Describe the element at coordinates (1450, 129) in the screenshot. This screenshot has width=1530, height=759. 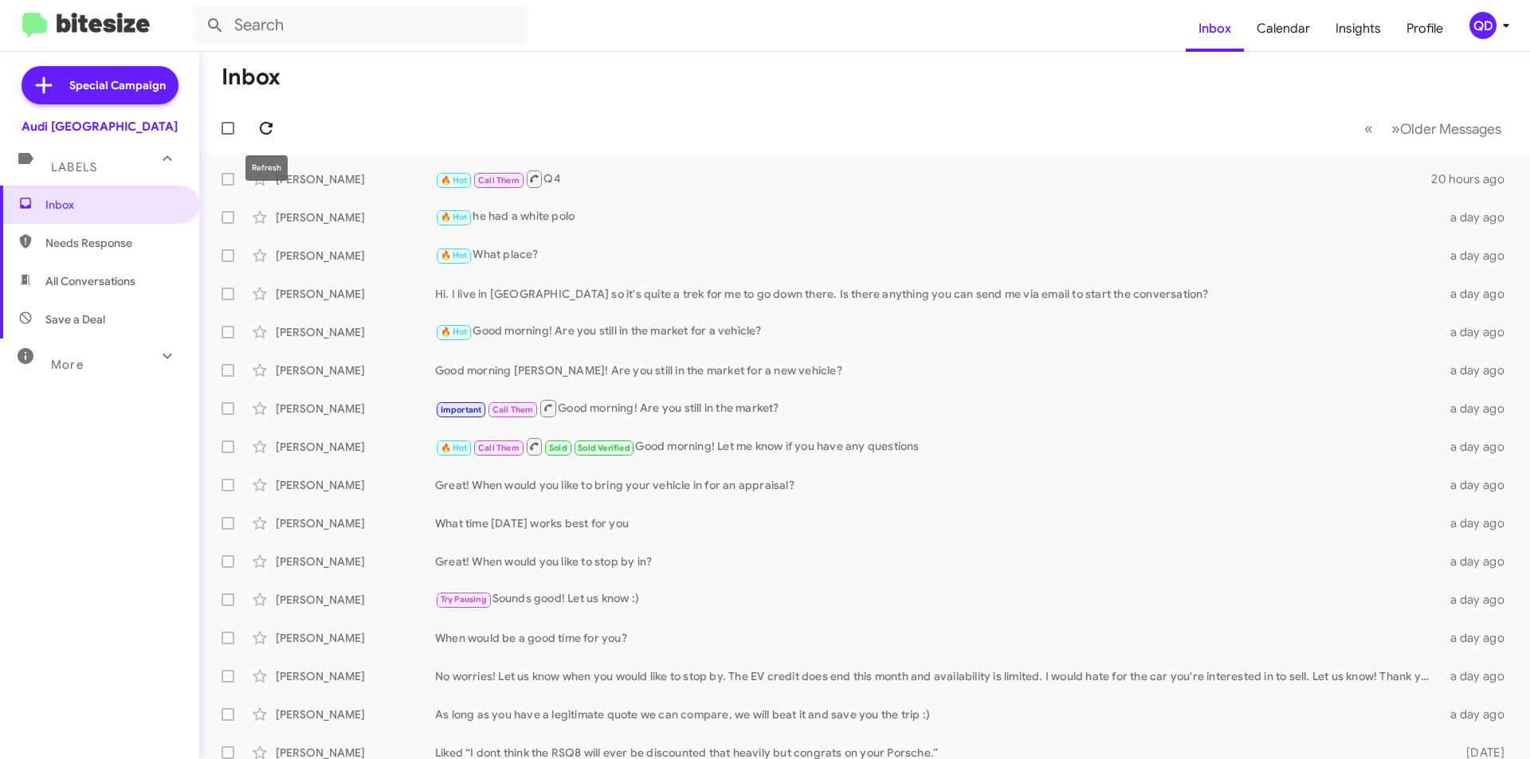
I see `span: Older Messages` at that location.